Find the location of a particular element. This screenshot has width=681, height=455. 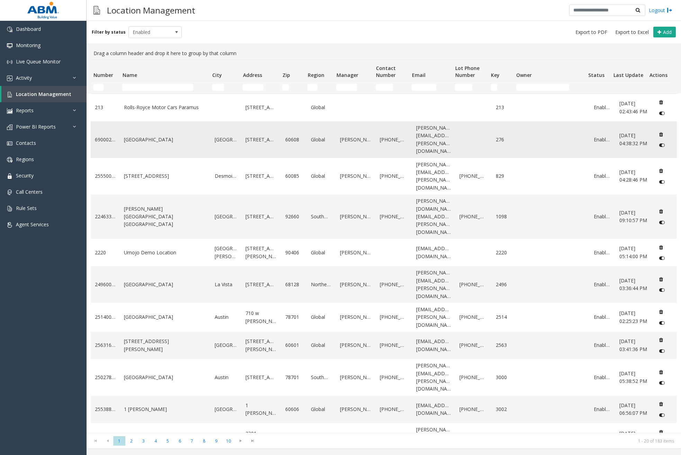

span: Key is located at coordinates (495, 75).